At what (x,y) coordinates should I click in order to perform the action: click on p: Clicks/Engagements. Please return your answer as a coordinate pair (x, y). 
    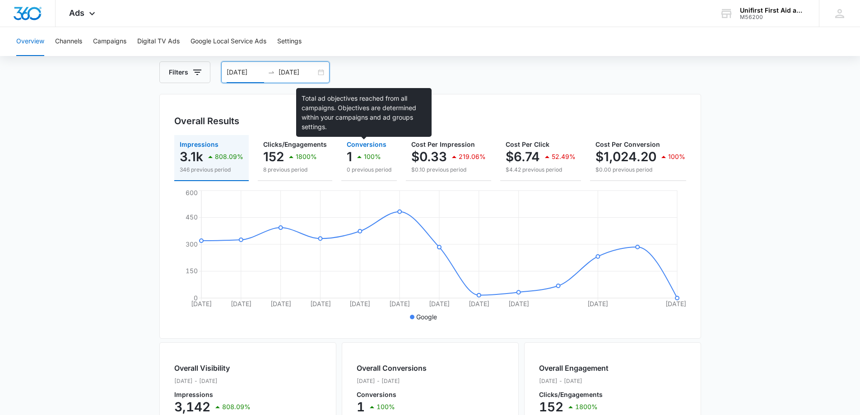
    Looking at the image, I should click on (574, 395).